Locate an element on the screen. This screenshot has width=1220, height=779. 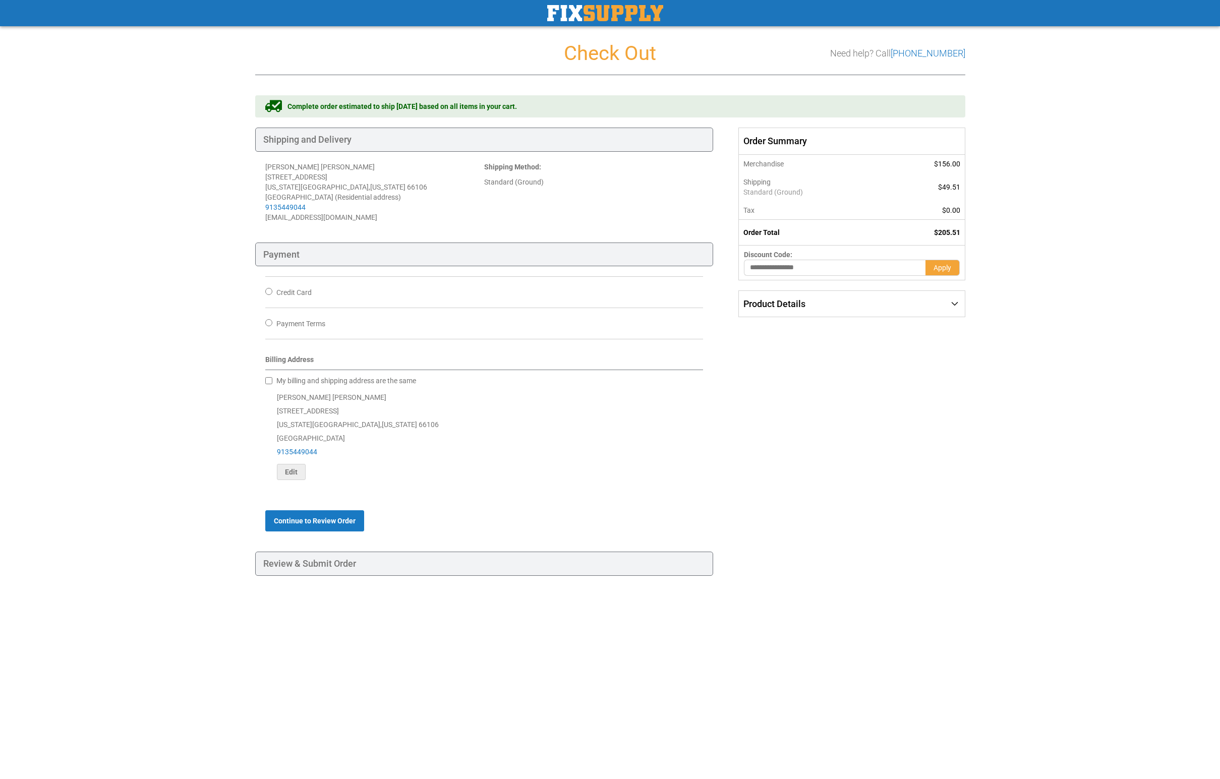
span: Shipping Method is located at coordinates (511, 167).